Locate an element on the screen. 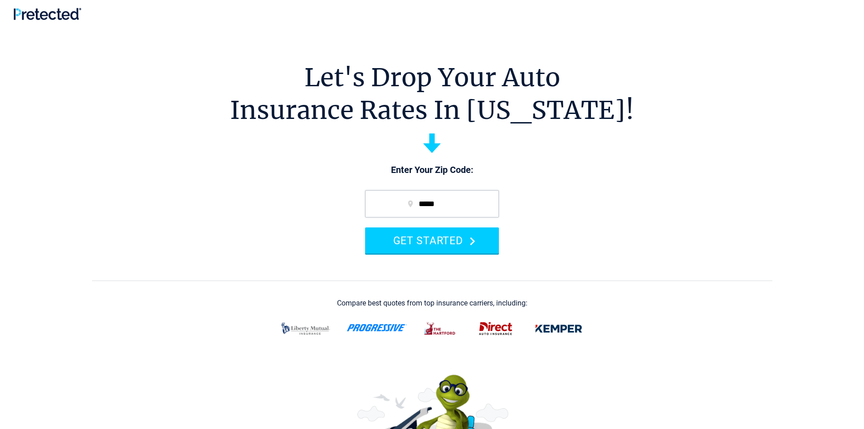 This screenshot has height=429, width=864. img: kemper is located at coordinates (559, 329).